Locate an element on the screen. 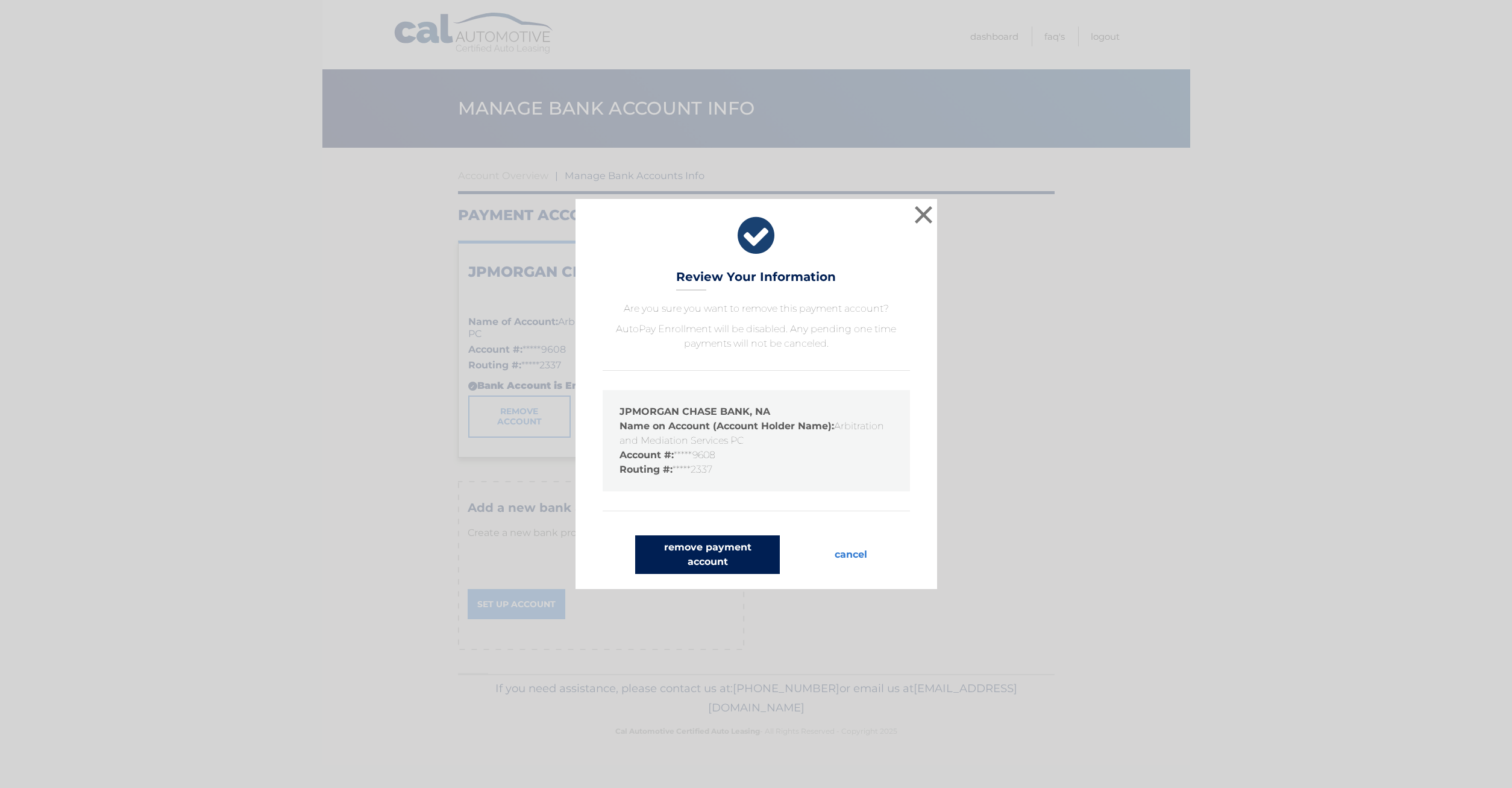 This screenshot has width=1512, height=788. p: AutoPay Enrollment will be disabled. Any pending one time payments will not be canceled. is located at coordinates (756, 337).